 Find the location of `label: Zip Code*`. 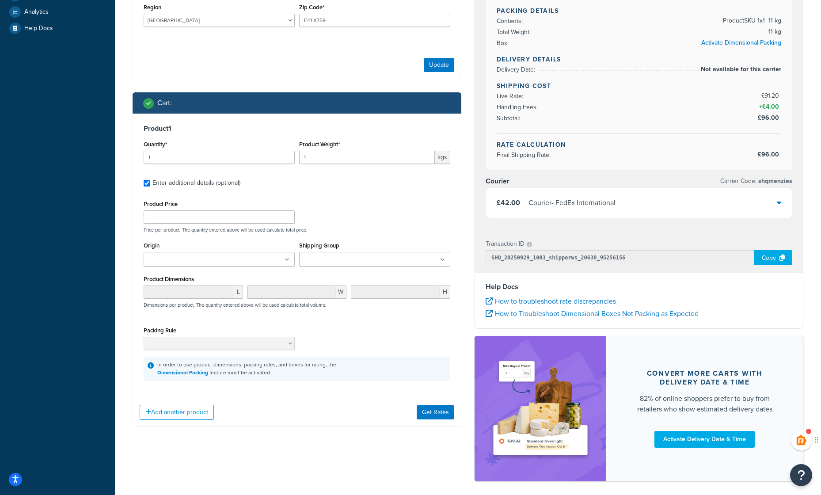

label: Zip Code* is located at coordinates (312, 7).